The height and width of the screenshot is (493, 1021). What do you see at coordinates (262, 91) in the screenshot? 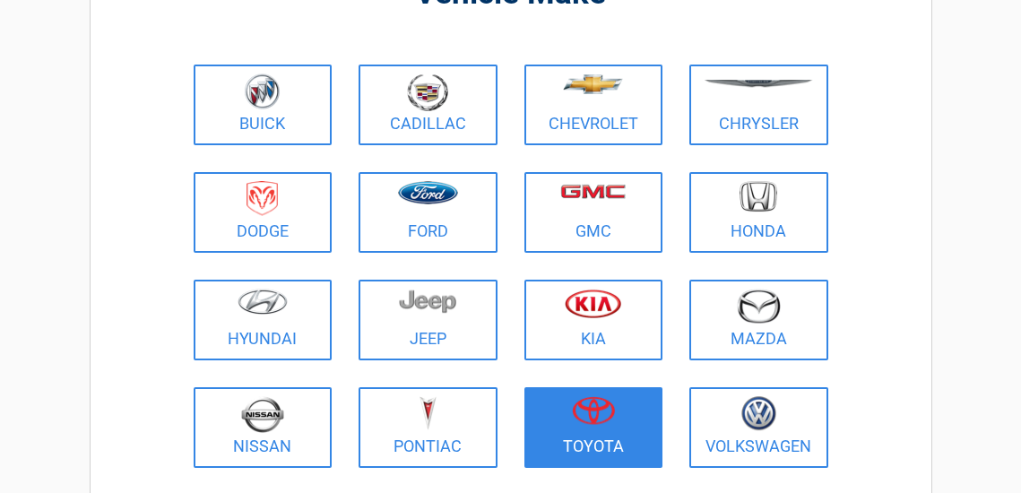
I see `img: buick` at bounding box center [262, 91].